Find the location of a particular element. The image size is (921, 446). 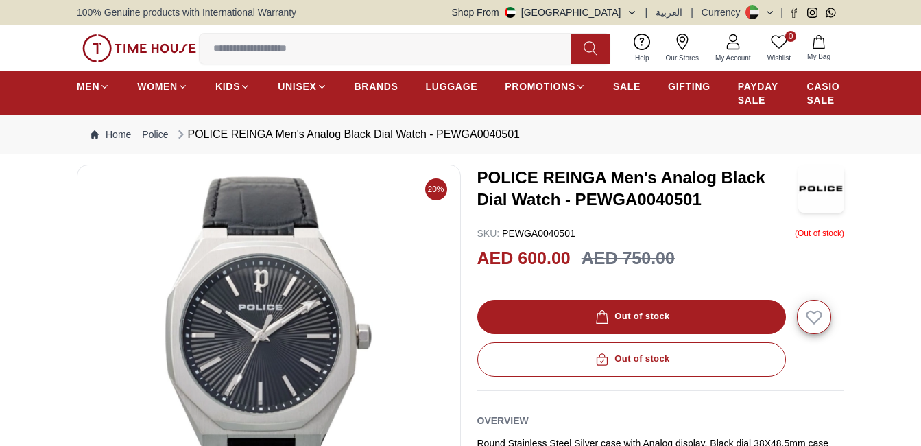

div: POLICE REINGA Men's Analog Black Dial Watch - PEWGA0040501 is located at coordinates (347, 134).